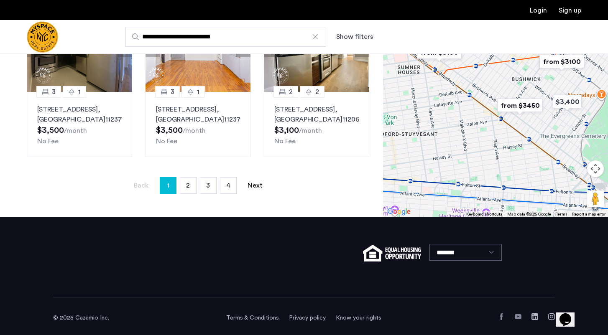 Image resolution: width=608 pixels, height=335 pixels. I want to click on nav: Pagination, so click(198, 186).